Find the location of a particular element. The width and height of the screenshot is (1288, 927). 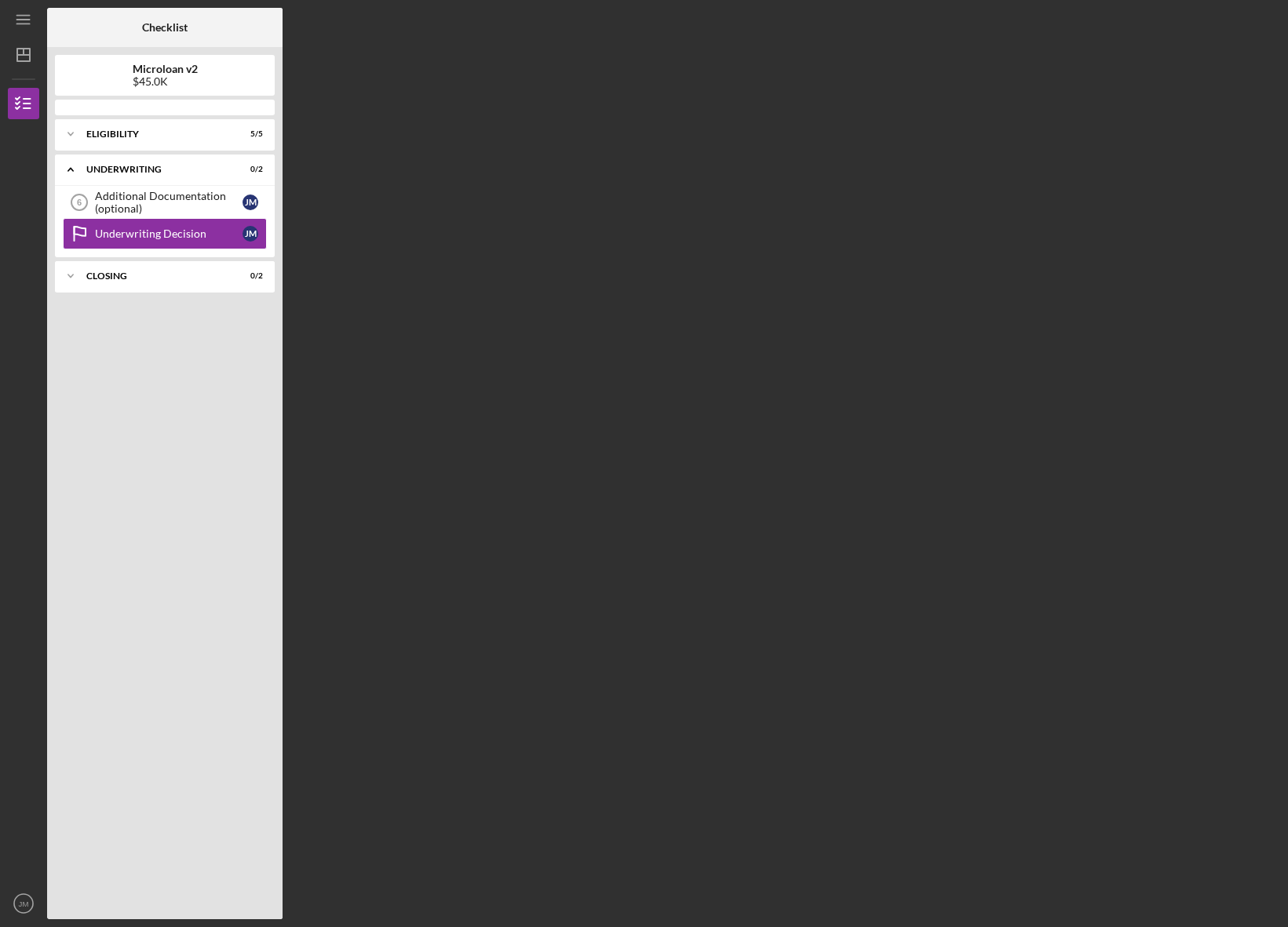

div: 5 / 5 is located at coordinates (249, 134).